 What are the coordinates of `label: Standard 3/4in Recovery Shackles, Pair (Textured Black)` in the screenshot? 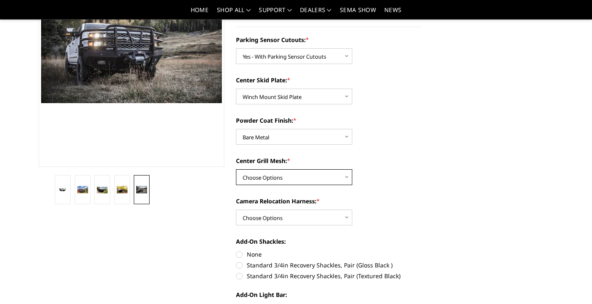 It's located at (329, 275).